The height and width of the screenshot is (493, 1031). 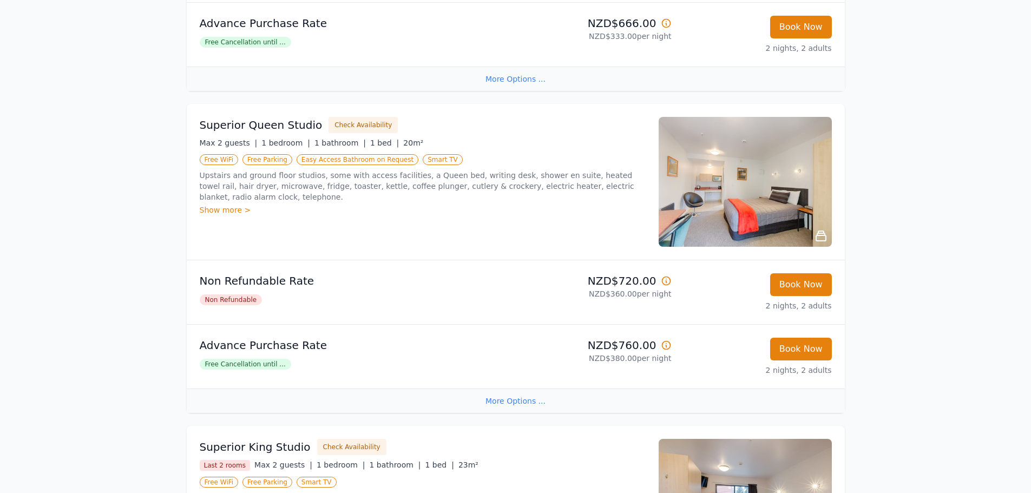 What do you see at coordinates (596, 358) in the screenshot?
I see `p: NZD$380.00 per night` at bounding box center [596, 358].